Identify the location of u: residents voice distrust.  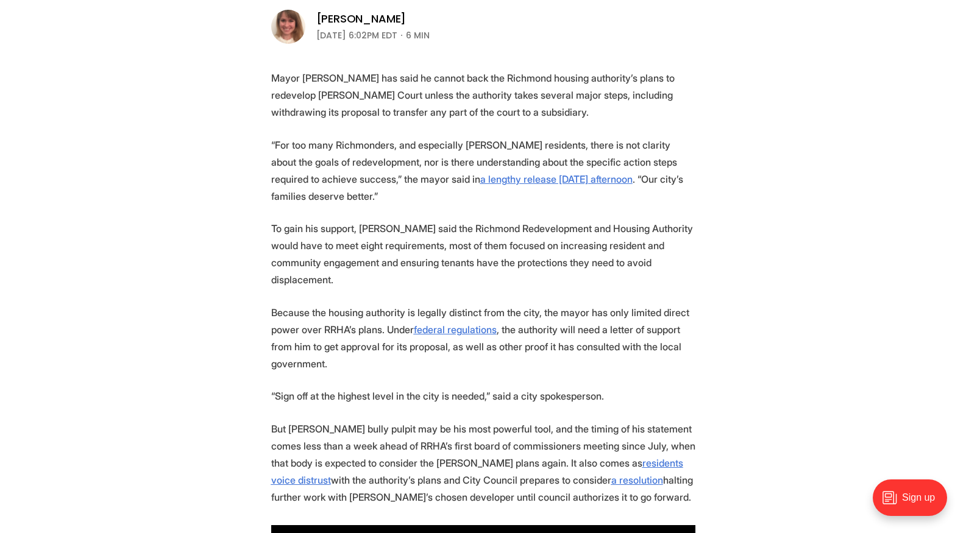
(477, 472).